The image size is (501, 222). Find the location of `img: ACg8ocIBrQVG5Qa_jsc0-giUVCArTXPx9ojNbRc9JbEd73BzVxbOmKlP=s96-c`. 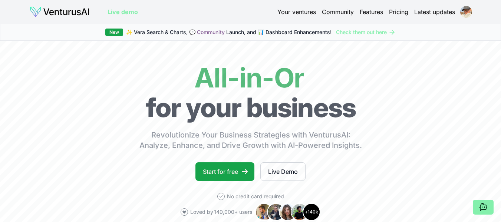

img: ACg8ocIBrQVG5Qa_jsc0-giUVCArTXPx9ojNbRc9JbEd73BzVxbOmKlP=s96-c is located at coordinates (466, 12).